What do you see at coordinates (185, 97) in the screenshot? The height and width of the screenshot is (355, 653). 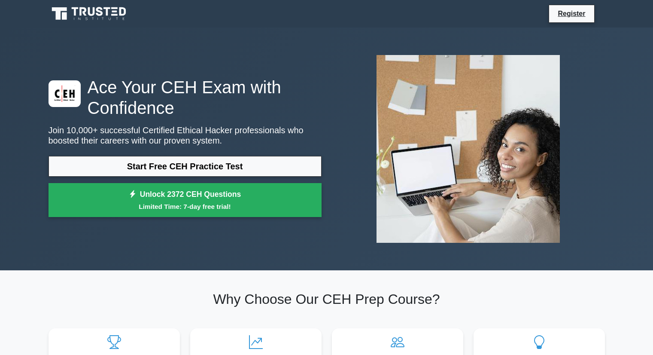 I see `h1: Ace Your CEH Exam with Confidence` at bounding box center [185, 97].